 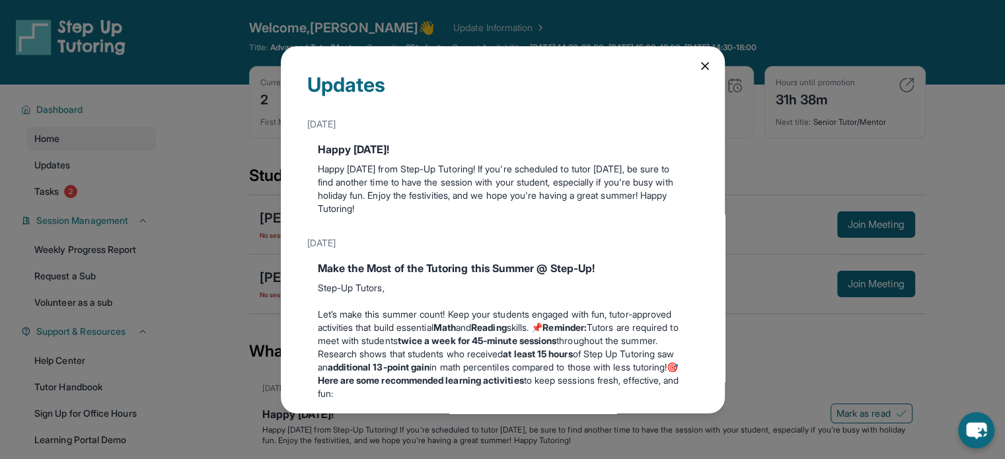 What do you see at coordinates (503, 328) in the screenshot?
I see `p: Let’s make this summer count! Keep your students engaged with fun, tutor-approved activities that...` at bounding box center [503, 328].